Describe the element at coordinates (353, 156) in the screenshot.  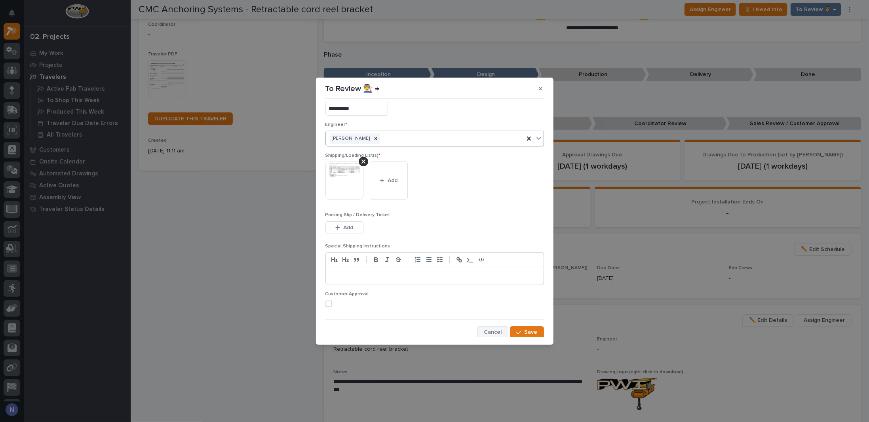
I see `span: Shipping/Loading List(s)` at that location.